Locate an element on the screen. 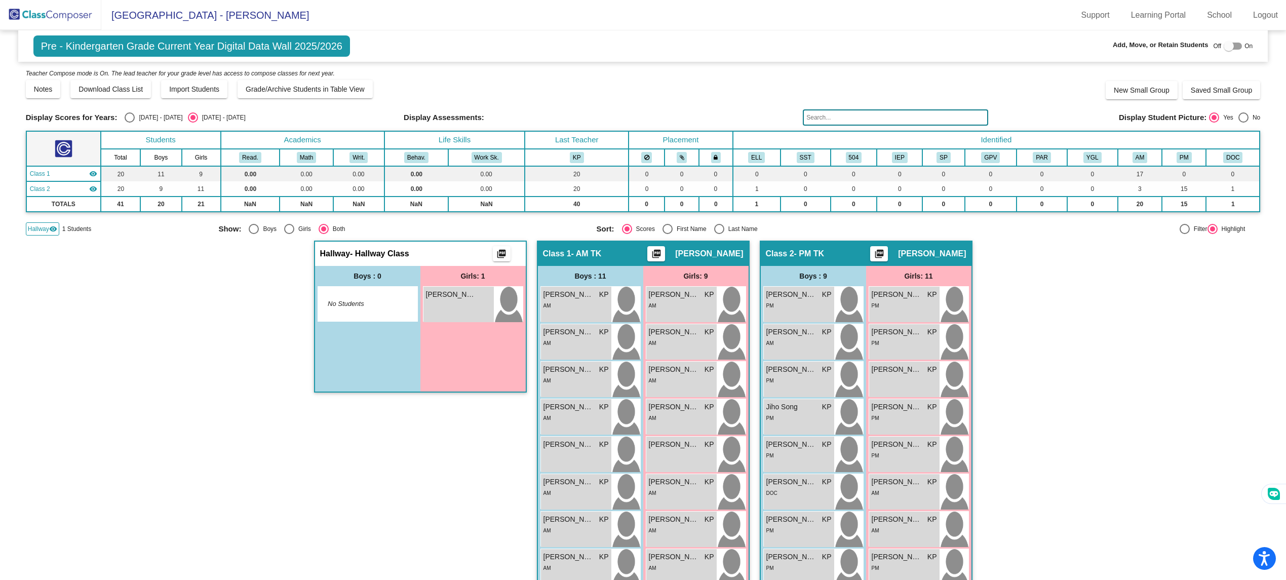  button: Import Students is located at coordinates (194, 89).